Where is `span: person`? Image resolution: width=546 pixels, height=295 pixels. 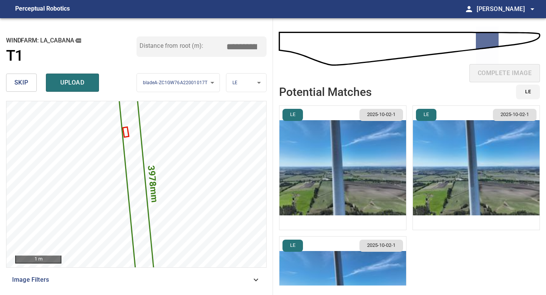 span: person is located at coordinates (469, 9).